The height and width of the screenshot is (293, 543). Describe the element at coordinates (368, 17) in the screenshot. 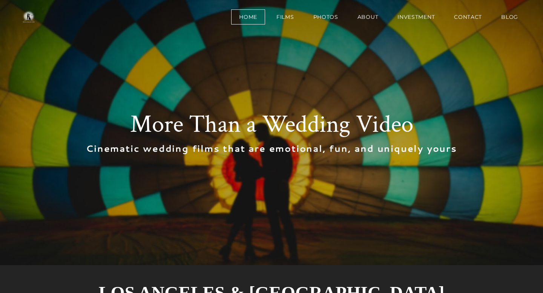

I see `a: About` at that location.